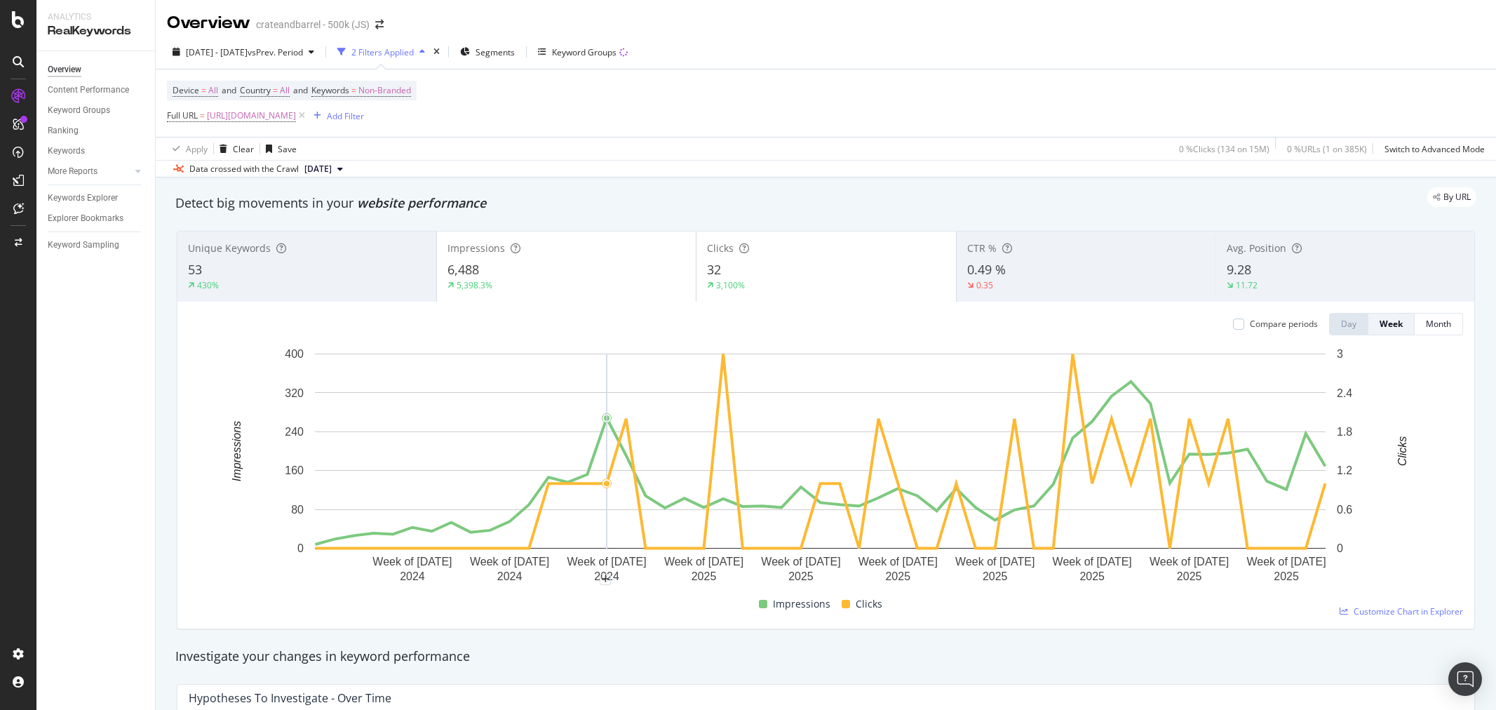 Image resolution: width=1496 pixels, height=710 pixels. Describe the element at coordinates (1349, 323) in the screenshot. I see `div: Day` at that location.